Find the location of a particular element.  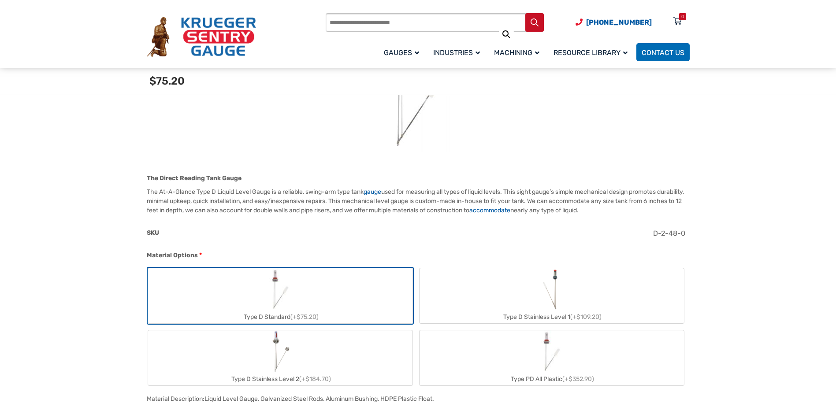

p: The At-A-Glance Type D Liquid Level Gauge is a reliable, swing-arm type tank used for measuring a... is located at coordinates (418, 201).